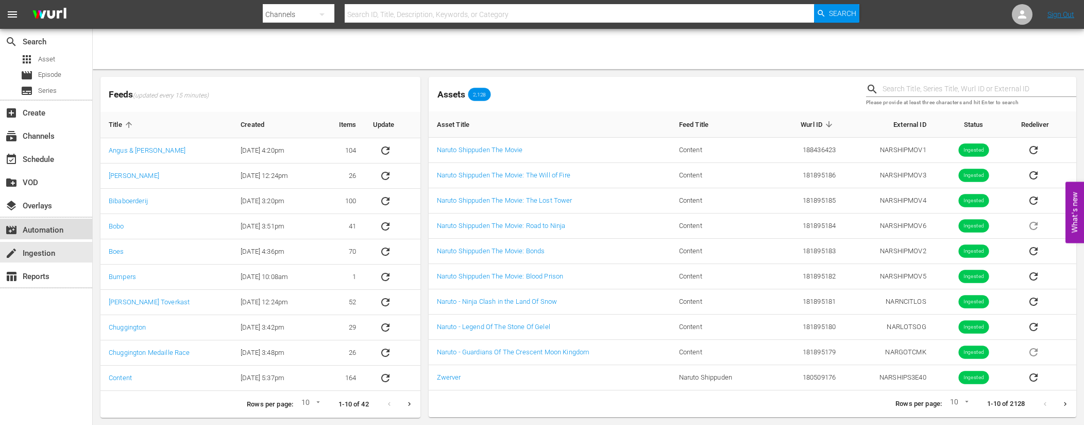 The width and height of the screenshot is (1084, 425). What do you see at coordinates (890, 327) in the screenshot?
I see `td: NARLOTSOG` at bounding box center [890, 327].